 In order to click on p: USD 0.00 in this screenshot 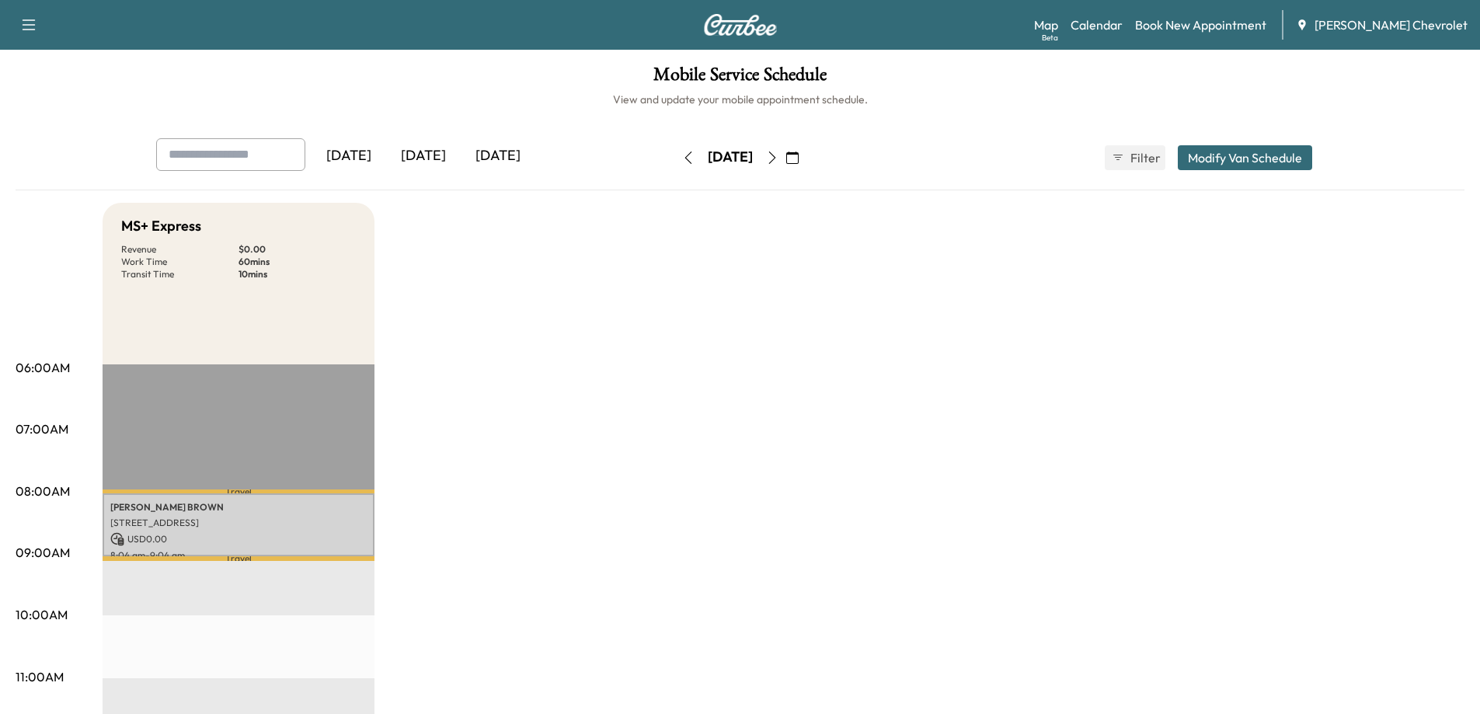, I will do `click(238, 539)`.